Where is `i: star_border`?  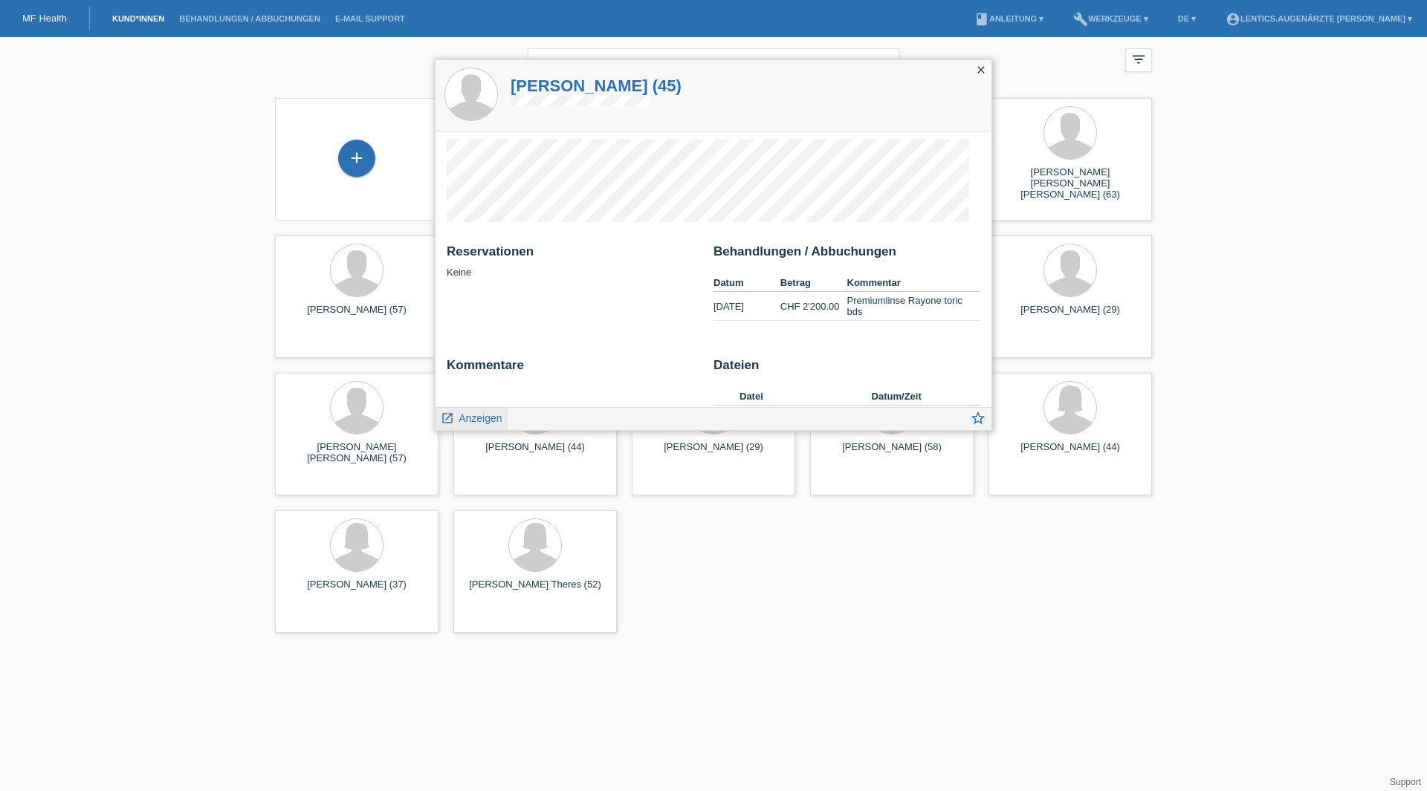
i: star_border is located at coordinates (978, 418).